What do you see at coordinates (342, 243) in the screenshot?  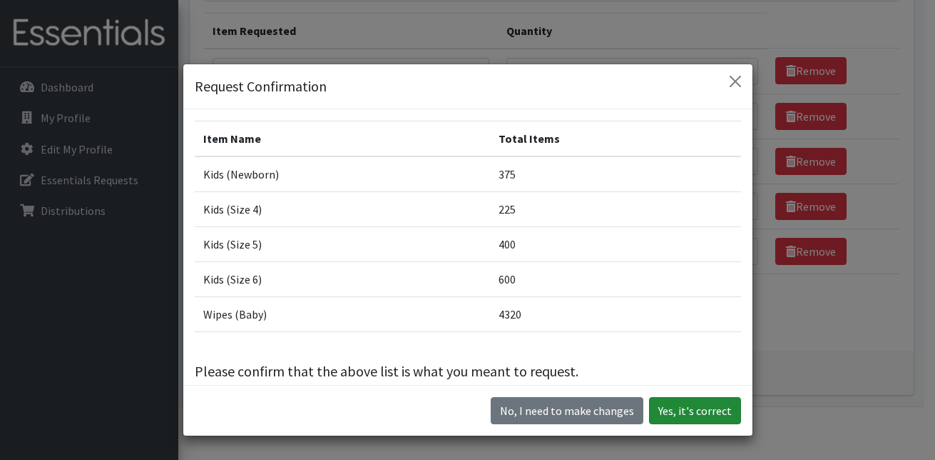 I see `td: Kids (Size 5)` at bounding box center [342, 243].